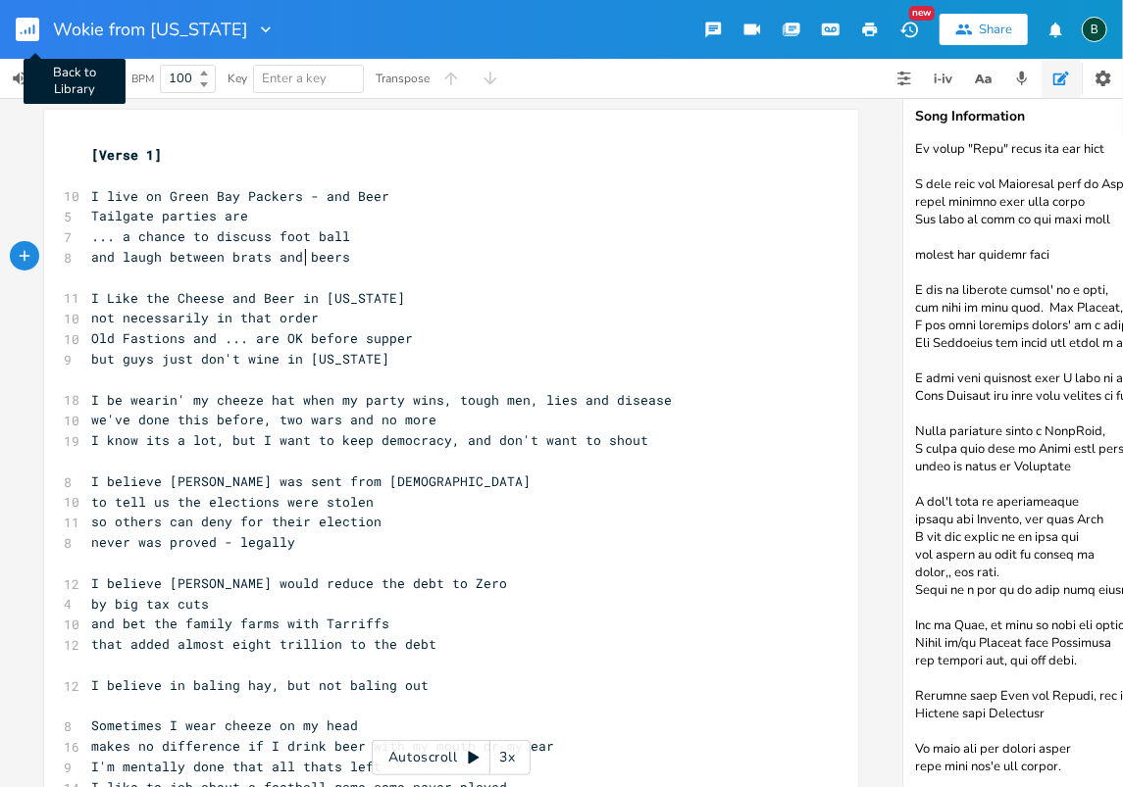  Describe the element at coordinates (240, 624) in the screenshot. I see `span: and bet the family farms with Tarriffs` at that location.